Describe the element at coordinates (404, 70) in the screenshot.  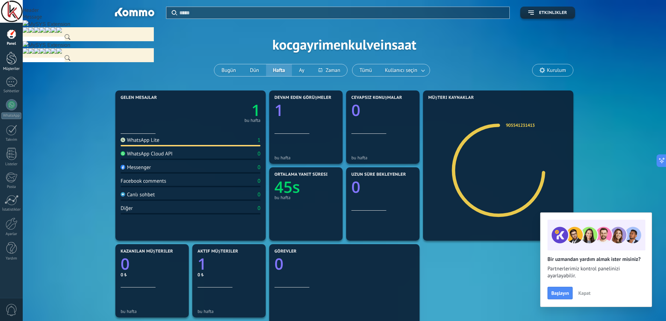
I see `button: Kullanıcı seçin` at that location.